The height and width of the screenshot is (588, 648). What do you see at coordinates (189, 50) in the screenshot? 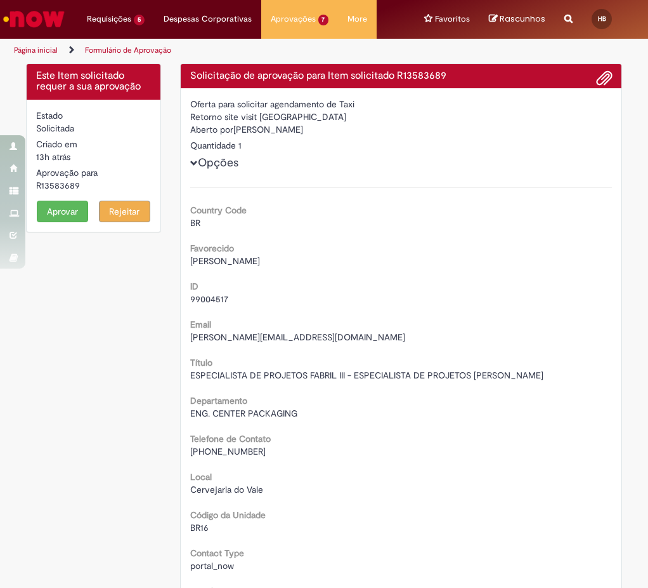
I see `ul: Trilhas de página` at bounding box center [189, 50].